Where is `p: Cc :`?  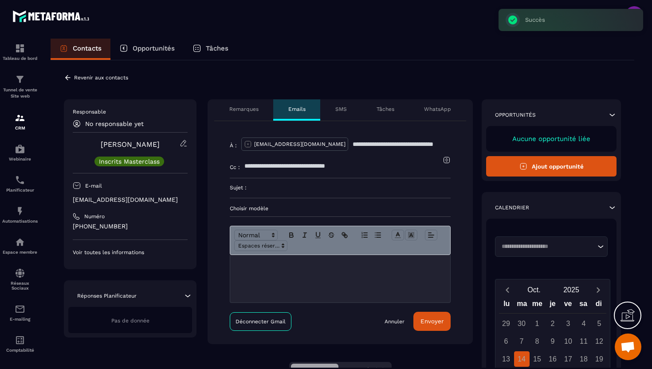
p: Cc : is located at coordinates (235, 167).